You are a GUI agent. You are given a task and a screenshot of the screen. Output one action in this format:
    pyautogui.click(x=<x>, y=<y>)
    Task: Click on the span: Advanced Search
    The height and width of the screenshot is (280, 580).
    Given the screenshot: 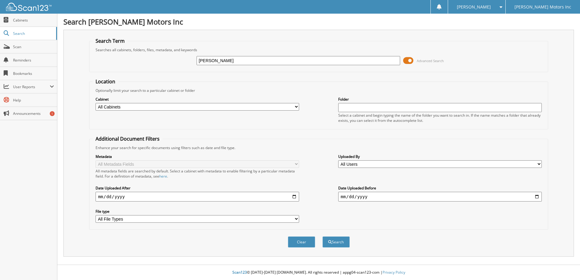 What is the action you would take?
    pyautogui.click(x=430, y=61)
    